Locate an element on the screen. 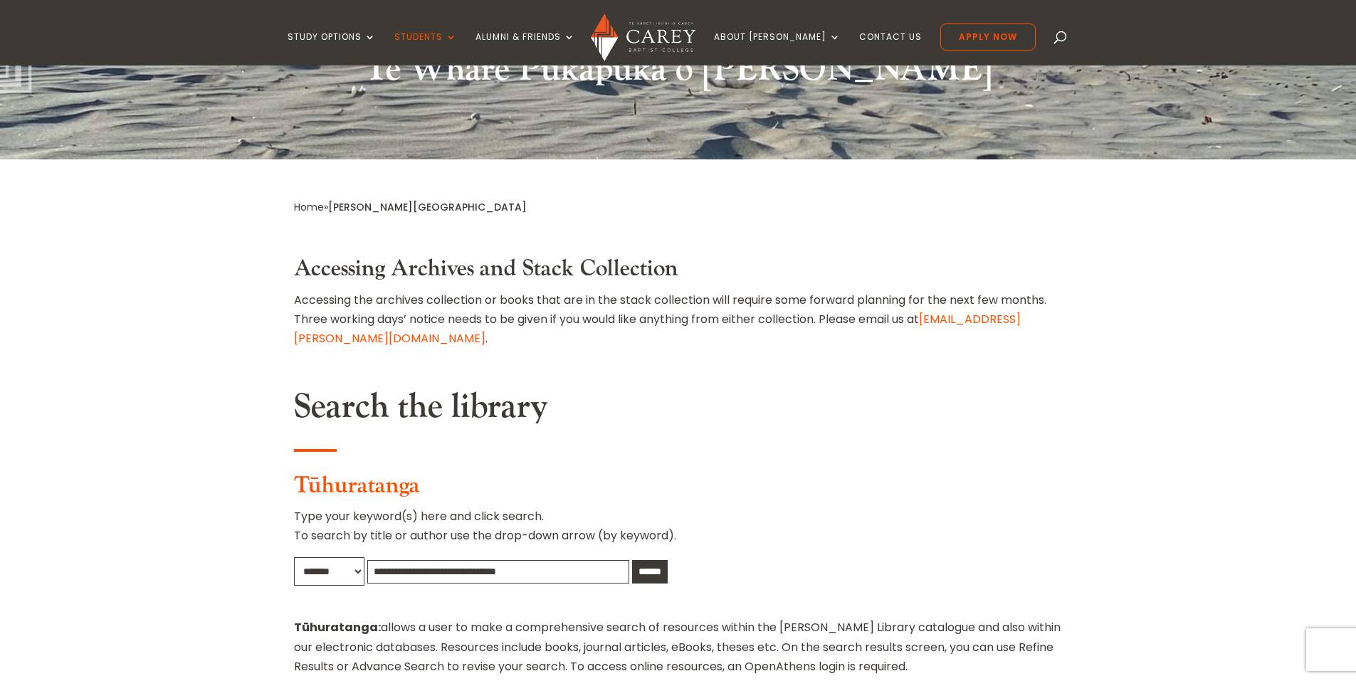  strong: Tūhuratanga: is located at coordinates (338, 627).